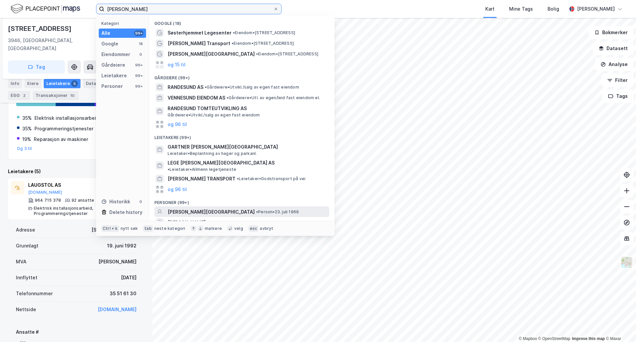 The height and width of the screenshot is (342, 636). Describe the element at coordinates (124, 23) in the screenshot. I see `div: Kategori` at that location.